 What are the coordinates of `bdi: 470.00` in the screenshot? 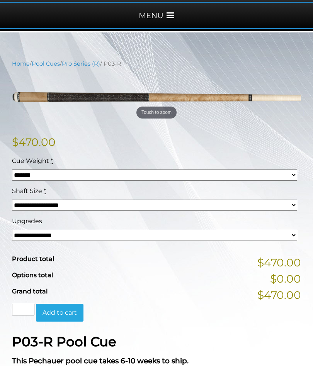 It's located at (34, 142).